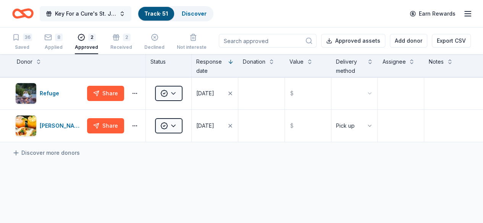 This screenshot has width=483, height=223. I want to click on div: Response date, so click(210, 66).